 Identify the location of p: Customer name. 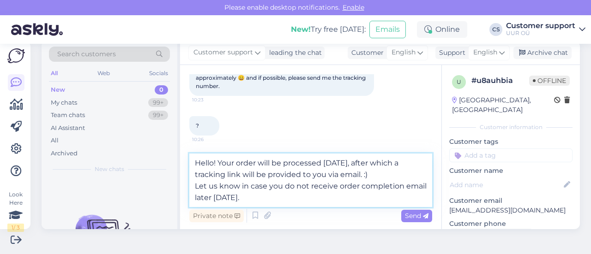
(510, 171).